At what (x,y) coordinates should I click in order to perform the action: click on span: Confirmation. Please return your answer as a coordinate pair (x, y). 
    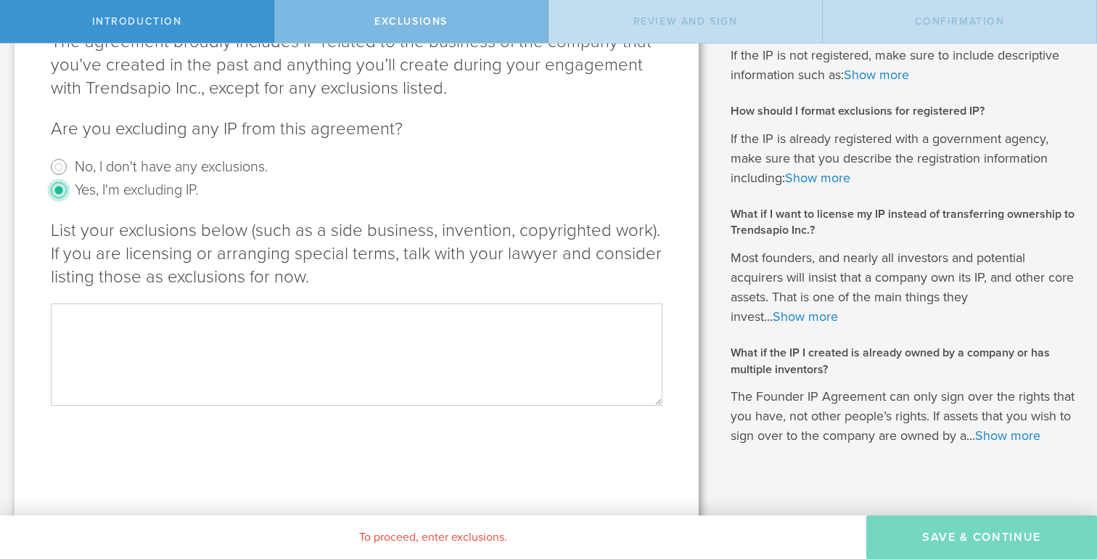
    Looking at the image, I should click on (960, 21).